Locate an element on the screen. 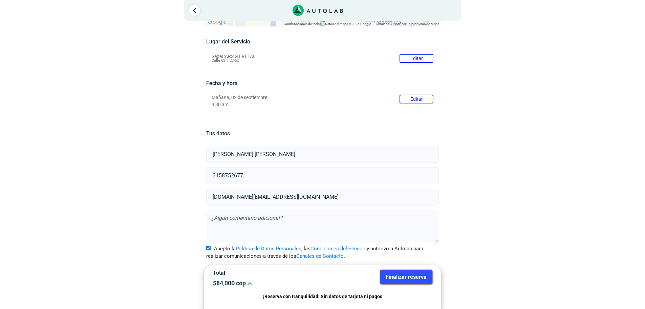 The width and height of the screenshot is (645, 309). button: Finalizar reserva is located at coordinates (406, 276).